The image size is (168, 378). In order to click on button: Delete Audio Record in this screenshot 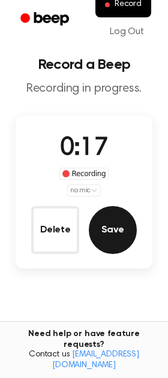, I will do `click(55, 230)`.